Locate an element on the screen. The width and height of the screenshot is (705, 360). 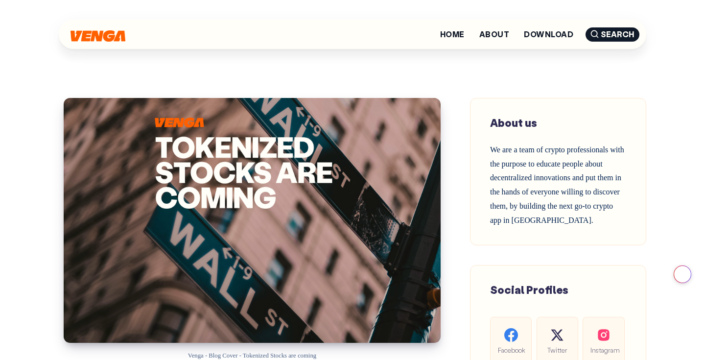
span: Search is located at coordinates (613, 34).